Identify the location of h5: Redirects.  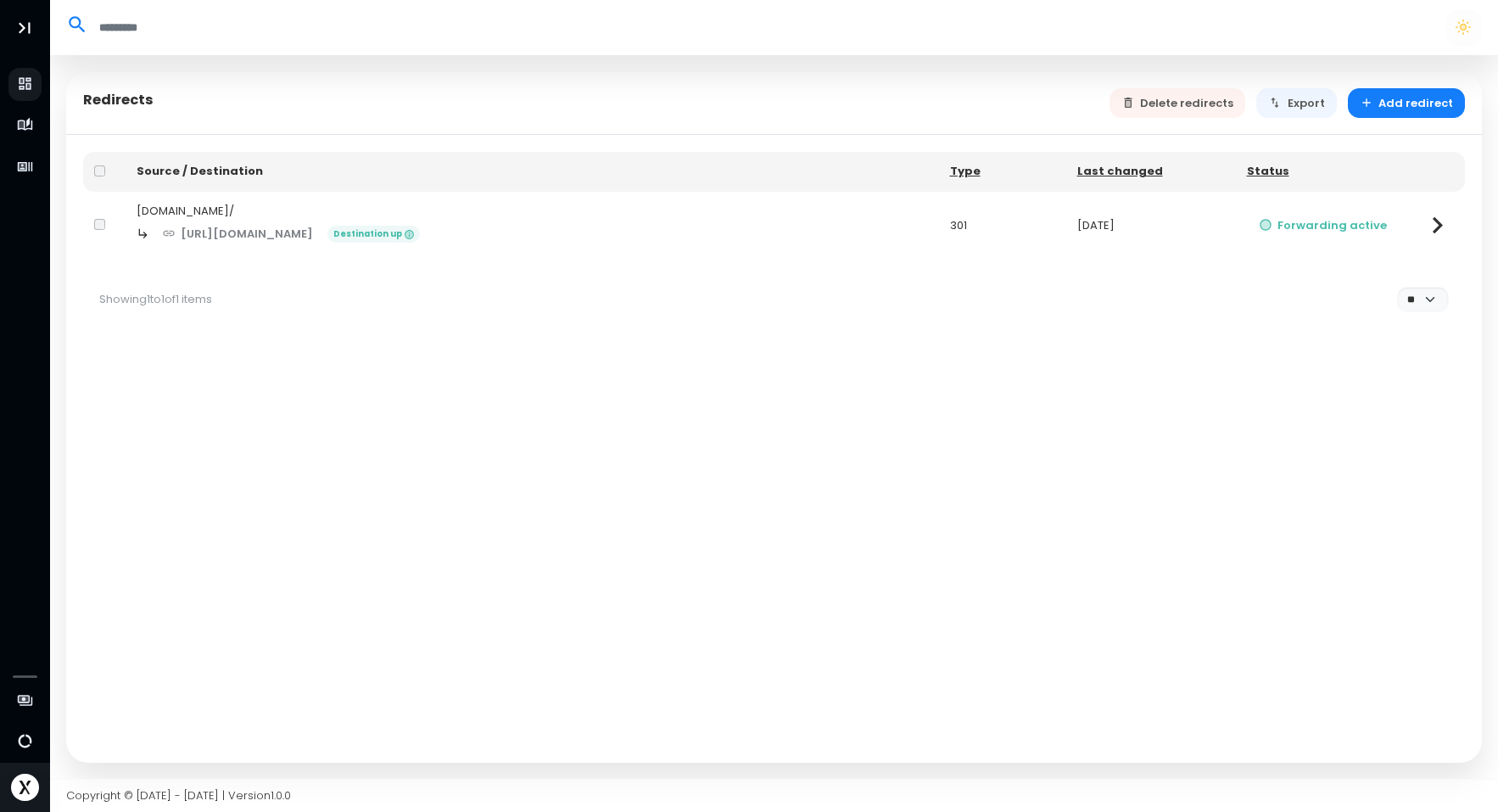
(118, 101).